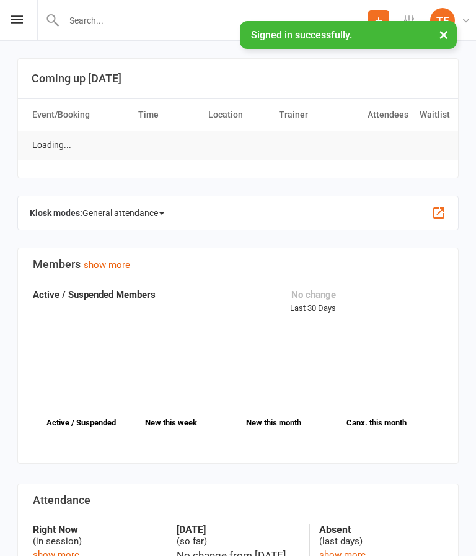 This screenshot has height=556, width=476. Describe the element at coordinates (377, 423) in the screenshot. I see `a: Canx. this month` at that location.